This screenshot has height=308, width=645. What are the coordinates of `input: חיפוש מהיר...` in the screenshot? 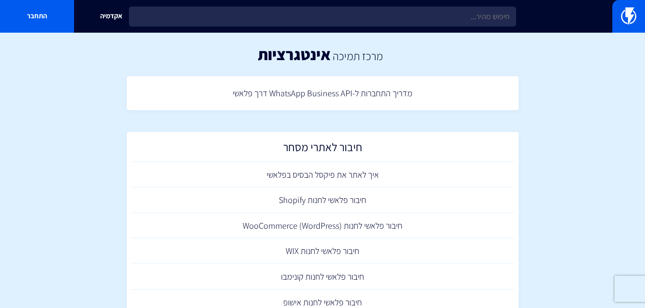 It's located at (322, 17).